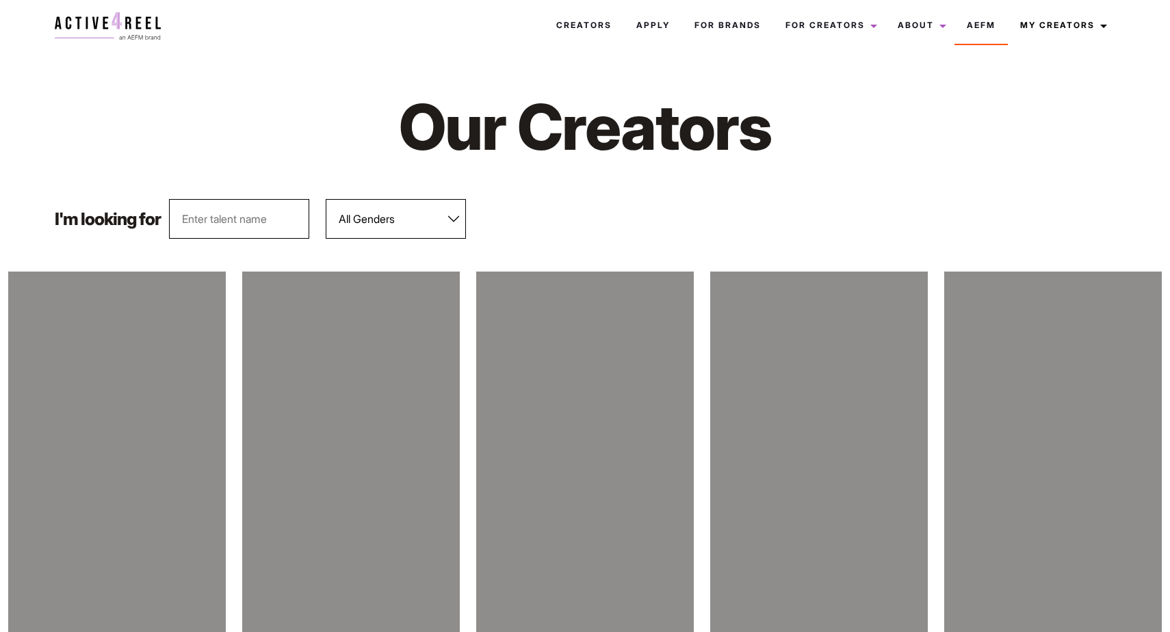  Describe the element at coordinates (1061, 25) in the screenshot. I see `a: My Creators` at that location.